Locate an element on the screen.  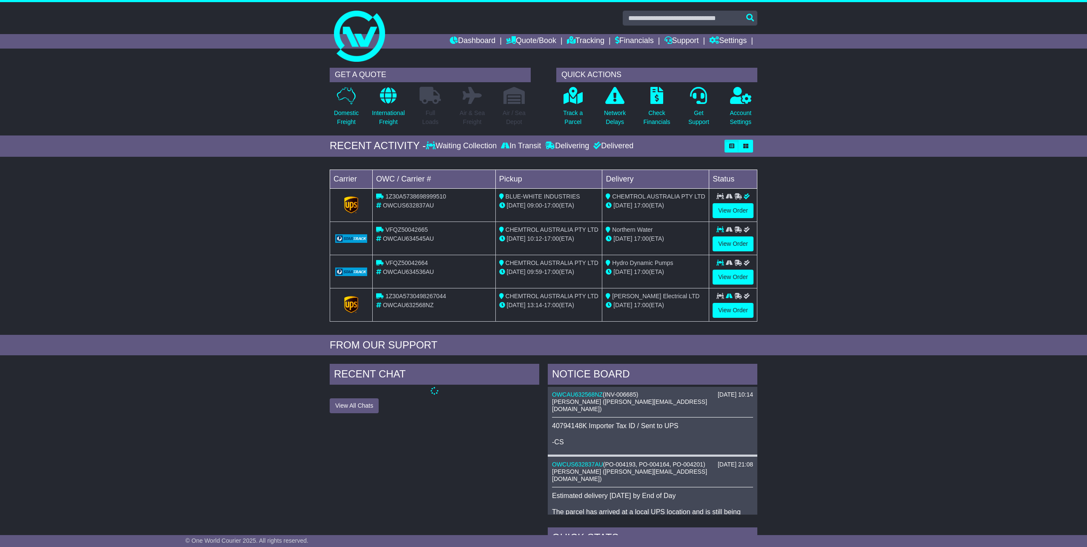
a: NetworkDelays is located at coordinates (615, 109).